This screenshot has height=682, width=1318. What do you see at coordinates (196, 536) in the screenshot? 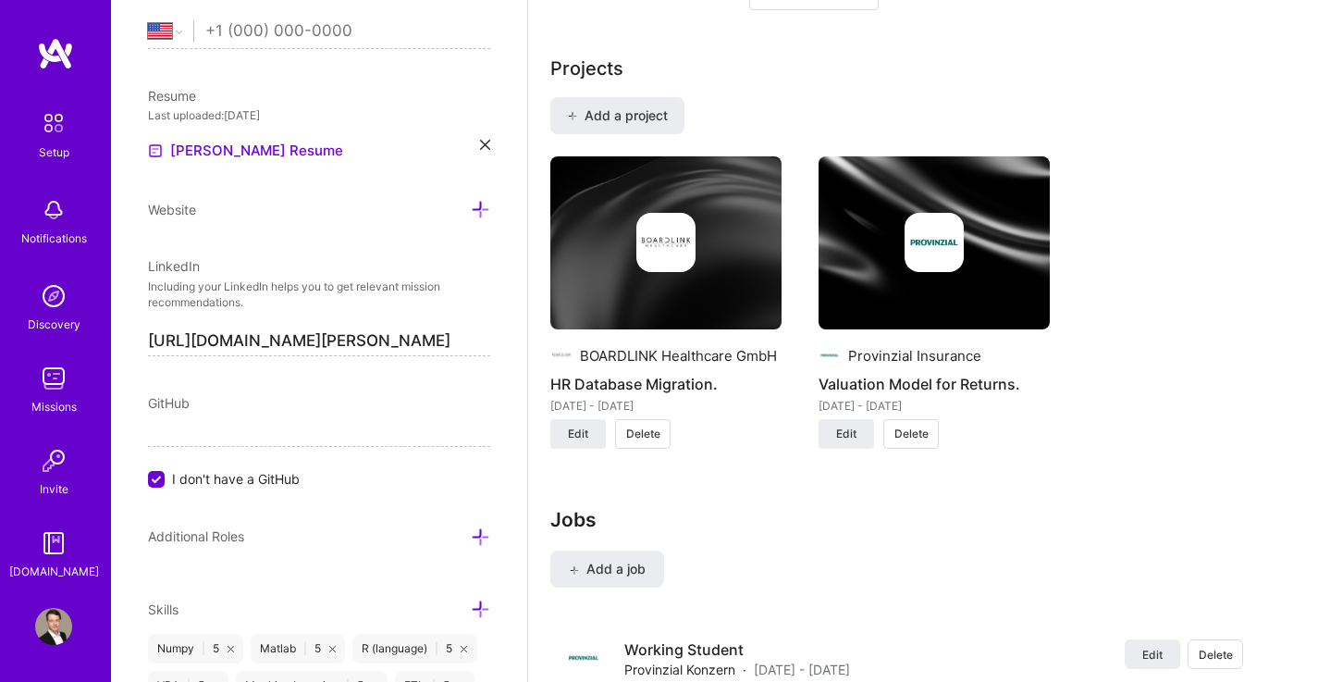
I see `span: Additional Roles` at bounding box center [196, 536].